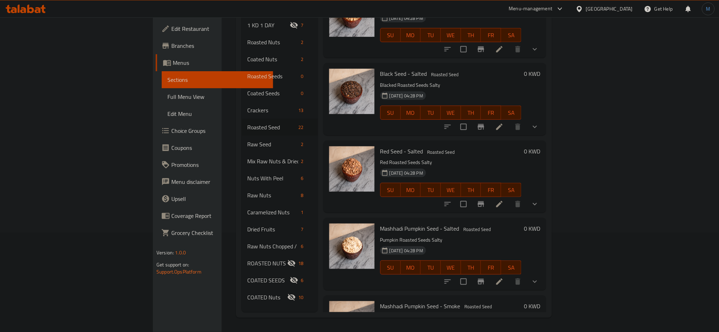 The width and height of the screenshot is (719, 332). I want to click on span: Dried Fruits, so click(273, 229).